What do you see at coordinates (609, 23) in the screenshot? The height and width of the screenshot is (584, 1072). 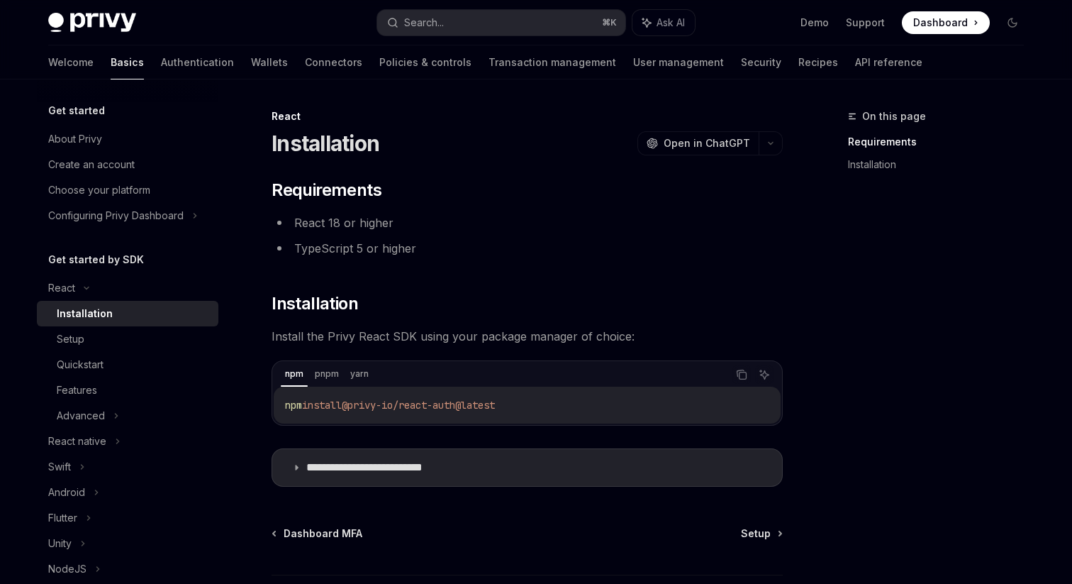 I see `span: ⌘ K` at bounding box center [609, 23].